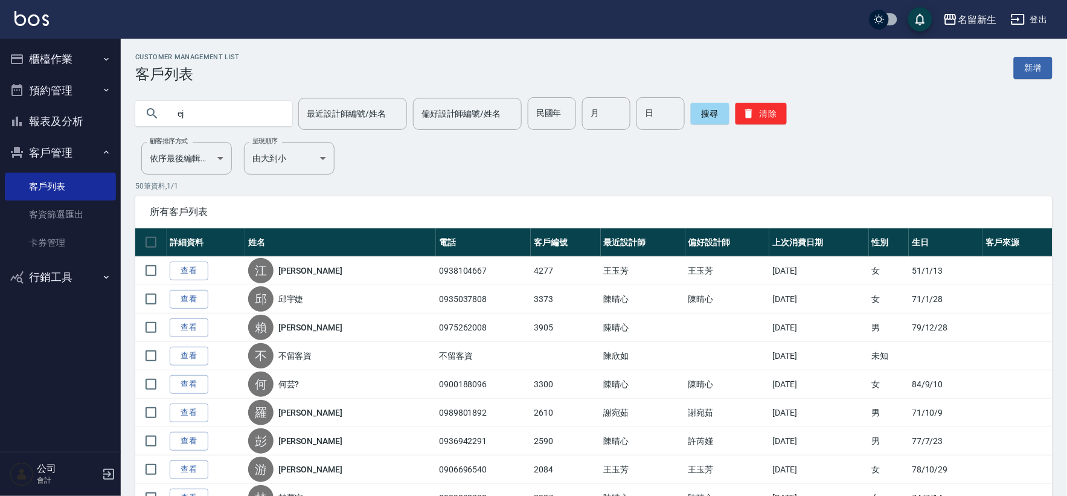 The height and width of the screenshot is (496, 1067). I want to click on td: 84/9/10, so click(946, 384).